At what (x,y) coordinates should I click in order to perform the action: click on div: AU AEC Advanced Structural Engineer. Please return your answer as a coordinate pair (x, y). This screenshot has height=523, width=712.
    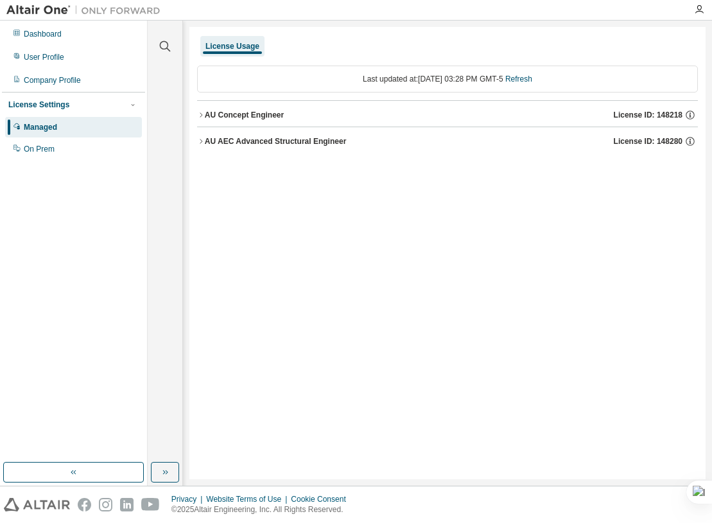
    Looking at the image, I should click on (275, 141).